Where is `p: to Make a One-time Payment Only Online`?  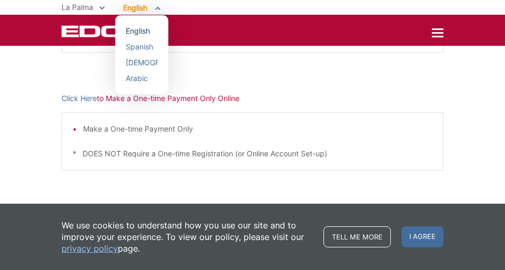 p: to Make a One-time Payment Only Online is located at coordinates (252, 98).